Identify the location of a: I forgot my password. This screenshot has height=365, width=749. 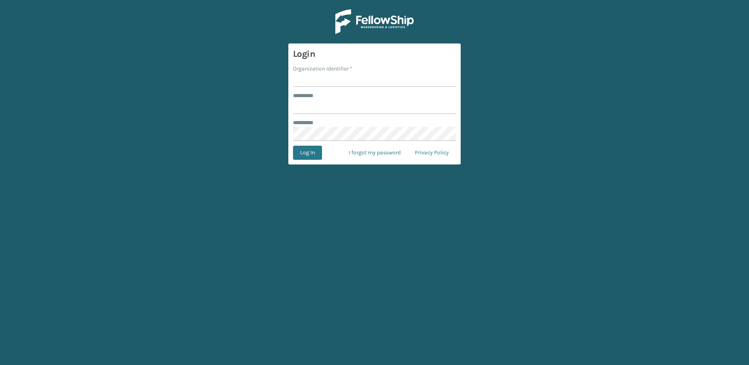
(374, 153).